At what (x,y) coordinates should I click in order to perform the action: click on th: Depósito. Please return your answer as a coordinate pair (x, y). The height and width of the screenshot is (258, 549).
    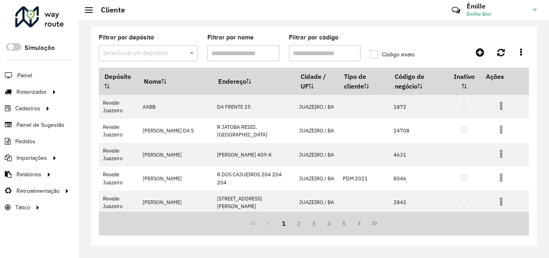
    Looking at the image, I should click on (119, 81).